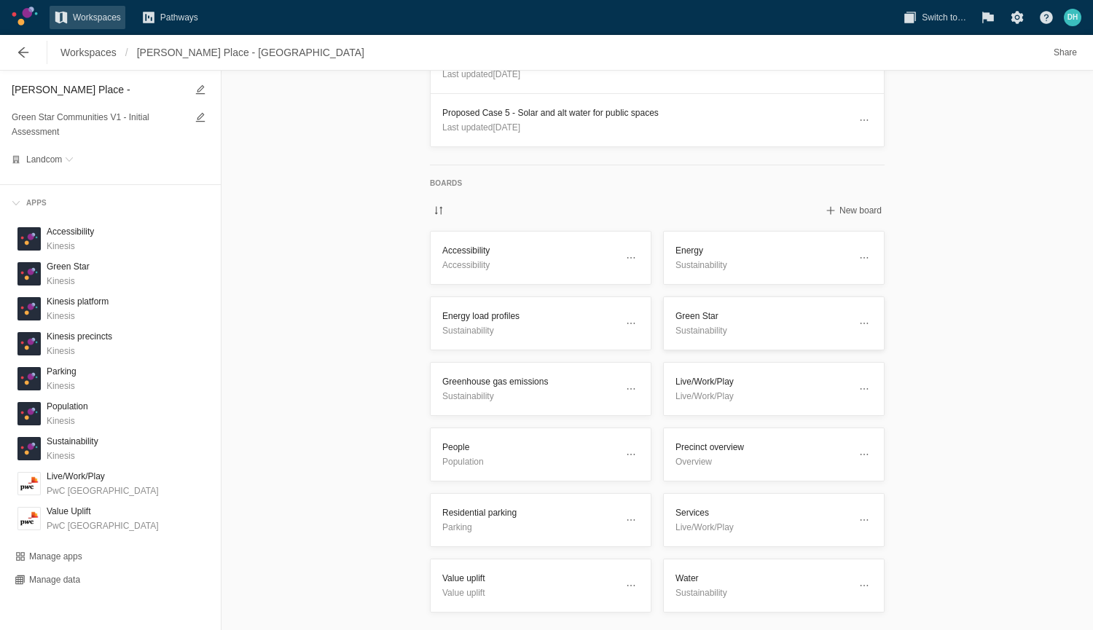  Describe the element at coordinates (762, 513) in the screenshot. I see `h3: Services` at that location.